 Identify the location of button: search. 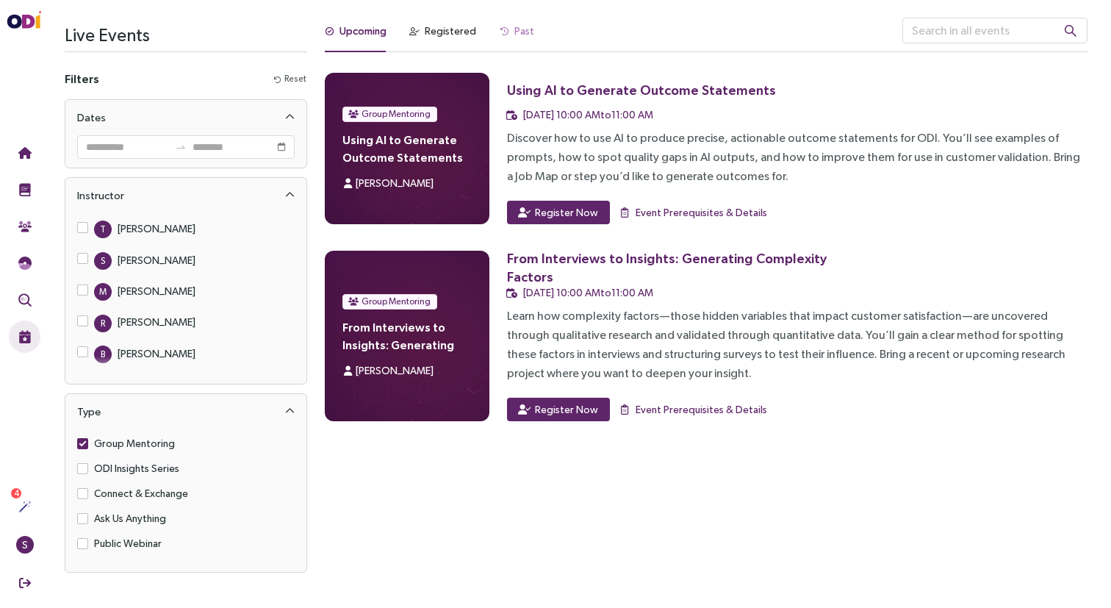
(1071, 30).